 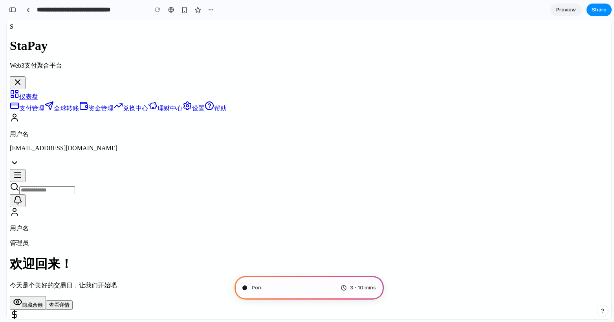 What do you see at coordinates (566, 10) in the screenshot?
I see `a: Preview` at bounding box center [566, 10].